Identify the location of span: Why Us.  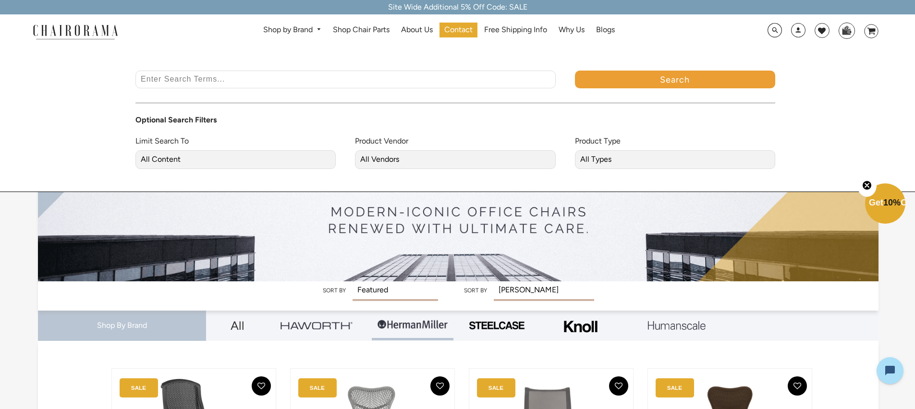
(572, 30).